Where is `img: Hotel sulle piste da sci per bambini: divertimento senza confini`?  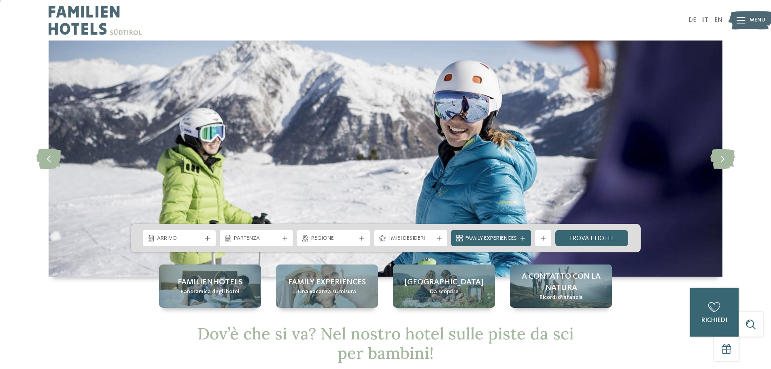
img: Hotel sulle piste da sci per bambini: divertimento senza confini is located at coordinates (386, 158).